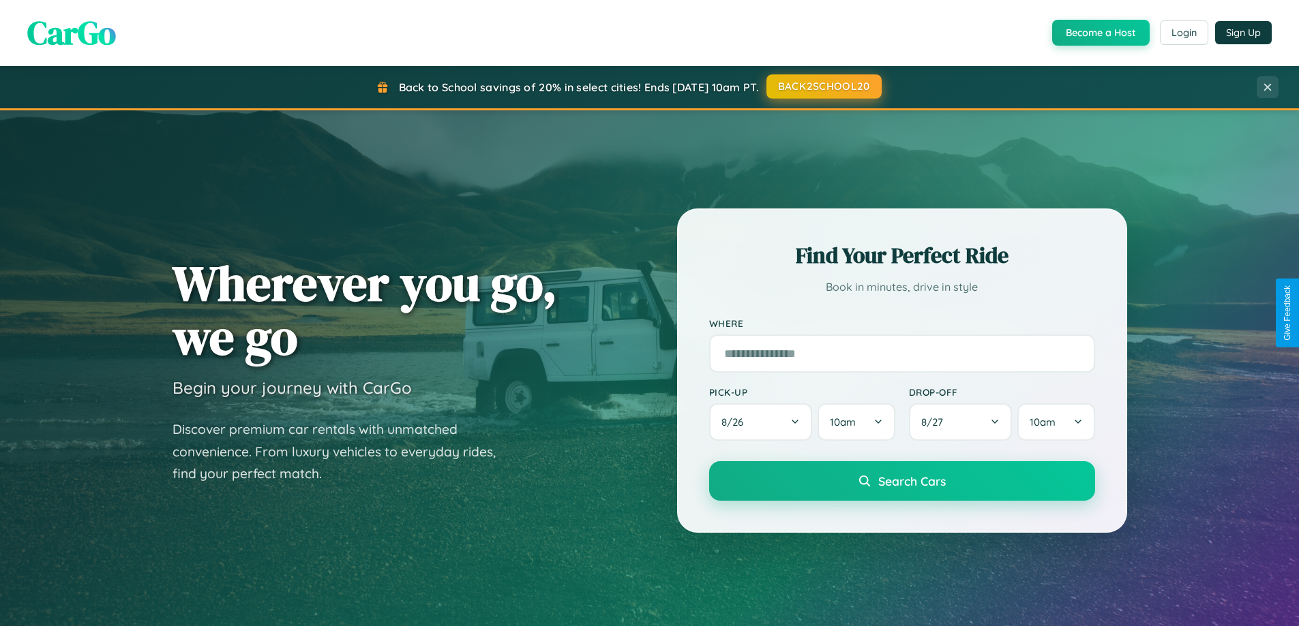  Describe the element at coordinates (761, 422) in the screenshot. I see `button: 8/26` at that location.